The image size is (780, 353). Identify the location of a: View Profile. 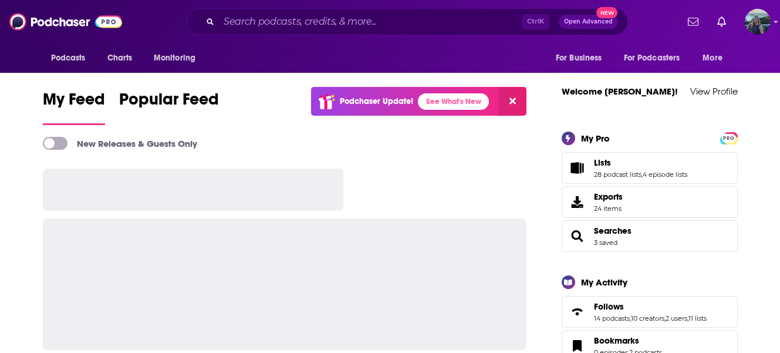
(714, 91).